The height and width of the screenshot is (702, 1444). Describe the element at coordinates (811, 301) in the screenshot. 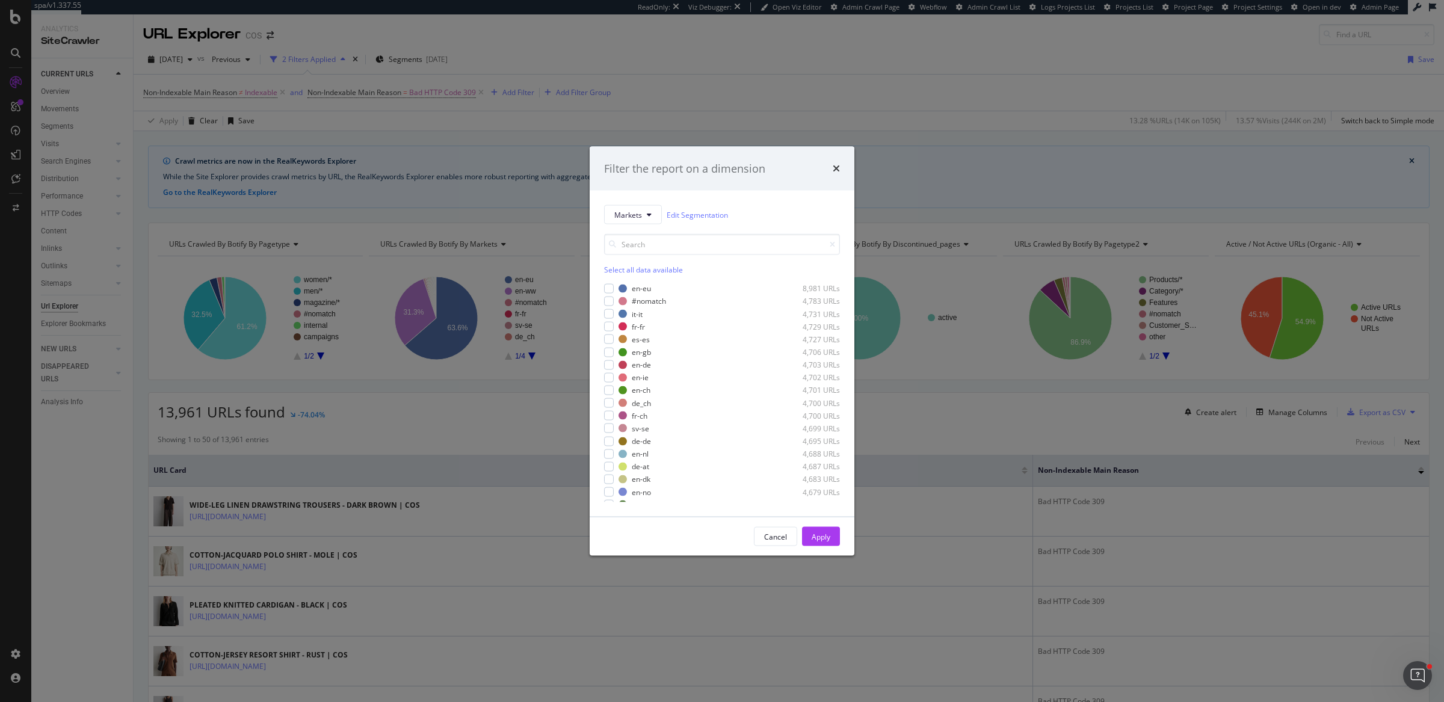

I see `div: 4,783 URLs` at that location.